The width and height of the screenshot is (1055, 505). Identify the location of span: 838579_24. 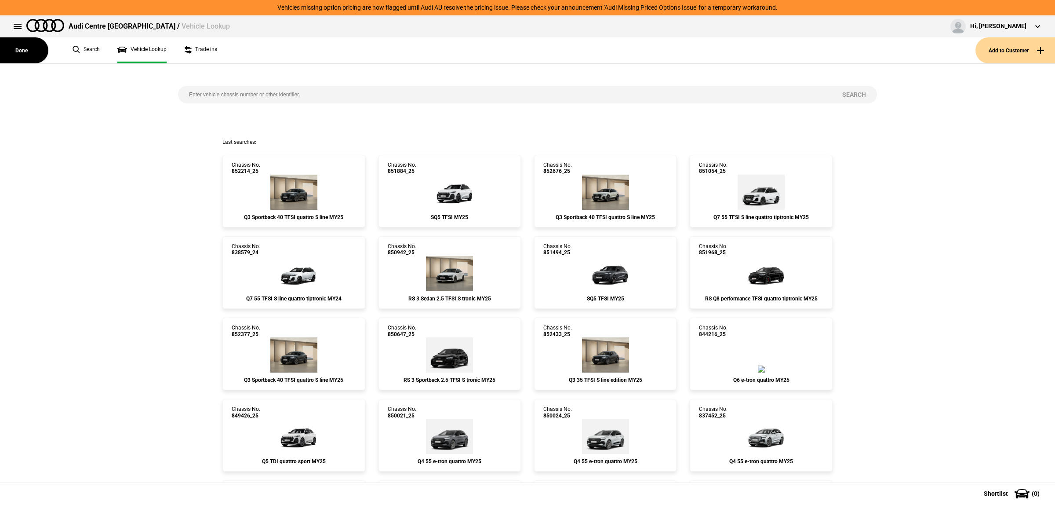
(246, 252).